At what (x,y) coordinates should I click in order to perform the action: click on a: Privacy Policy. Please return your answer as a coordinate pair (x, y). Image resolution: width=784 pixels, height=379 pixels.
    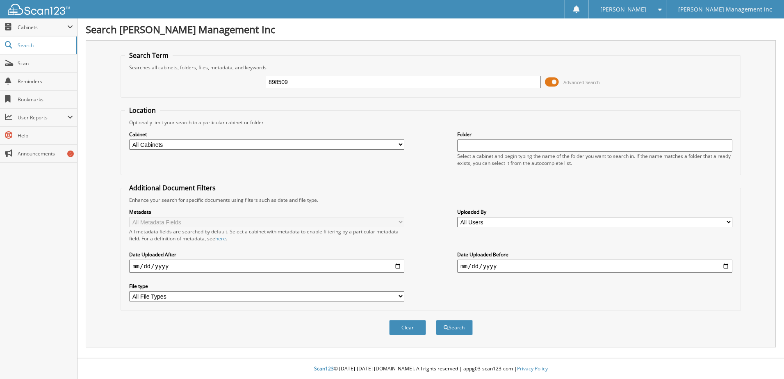
    Looking at the image, I should click on (532, 368).